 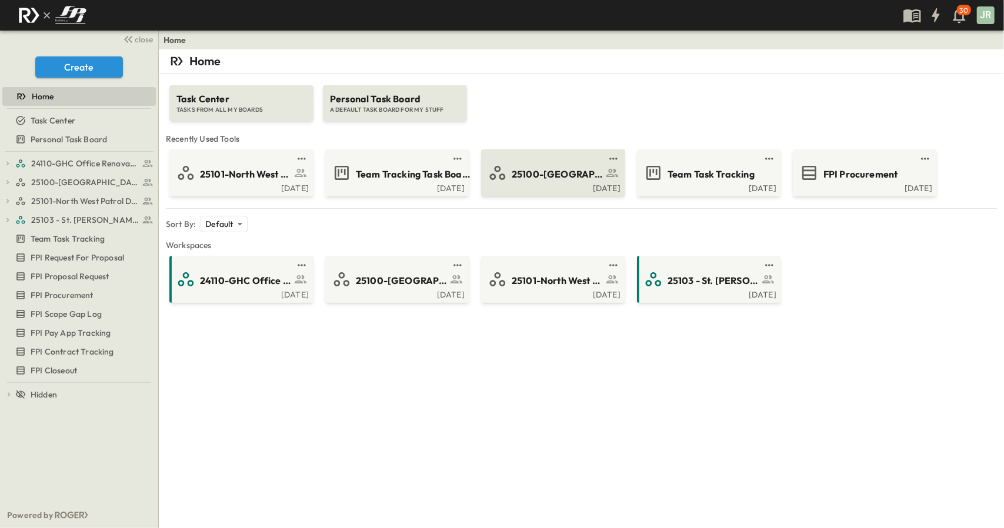 I want to click on span: A DEFAULT TASK BOARD FOR MY STUFF, so click(x=395, y=110).